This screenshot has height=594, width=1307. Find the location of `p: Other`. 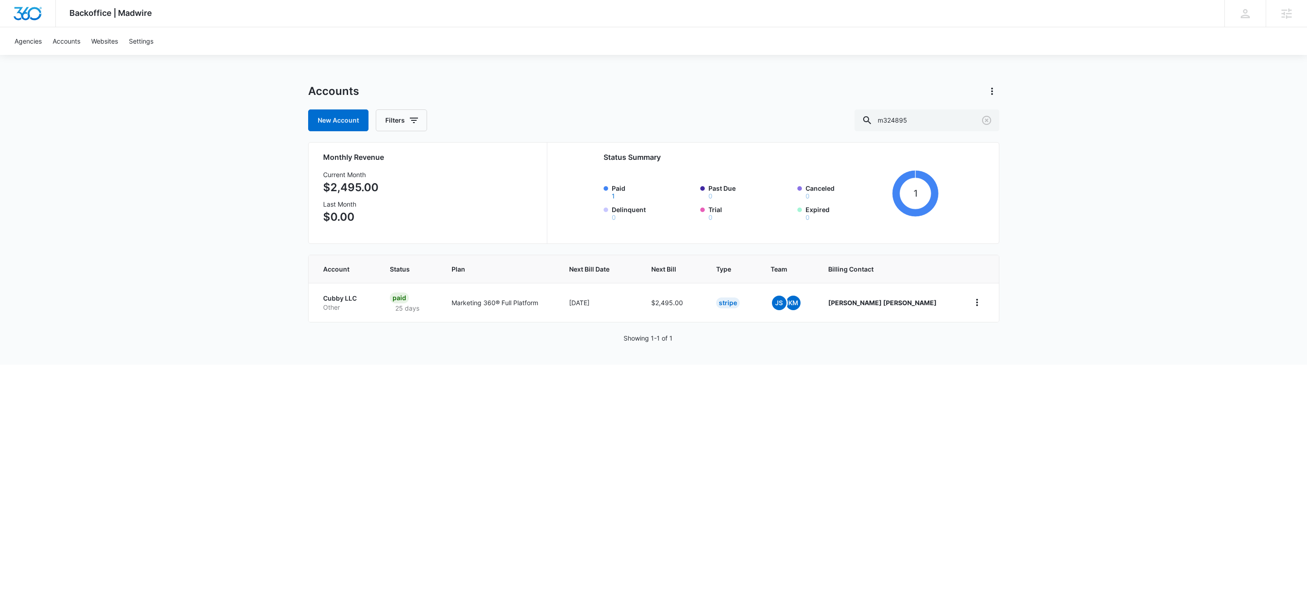

p: Other is located at coordinates (345, 307).